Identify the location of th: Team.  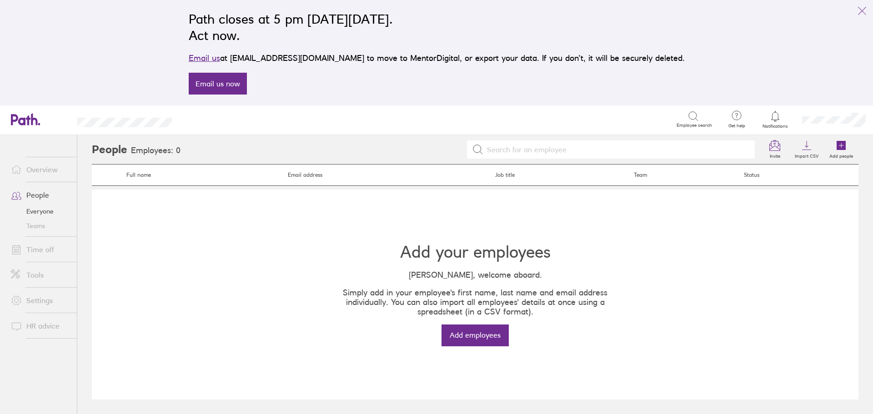
(683, 175).